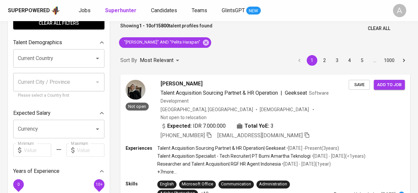  I want to click on p: Not open to relocation, so click(183, 118).